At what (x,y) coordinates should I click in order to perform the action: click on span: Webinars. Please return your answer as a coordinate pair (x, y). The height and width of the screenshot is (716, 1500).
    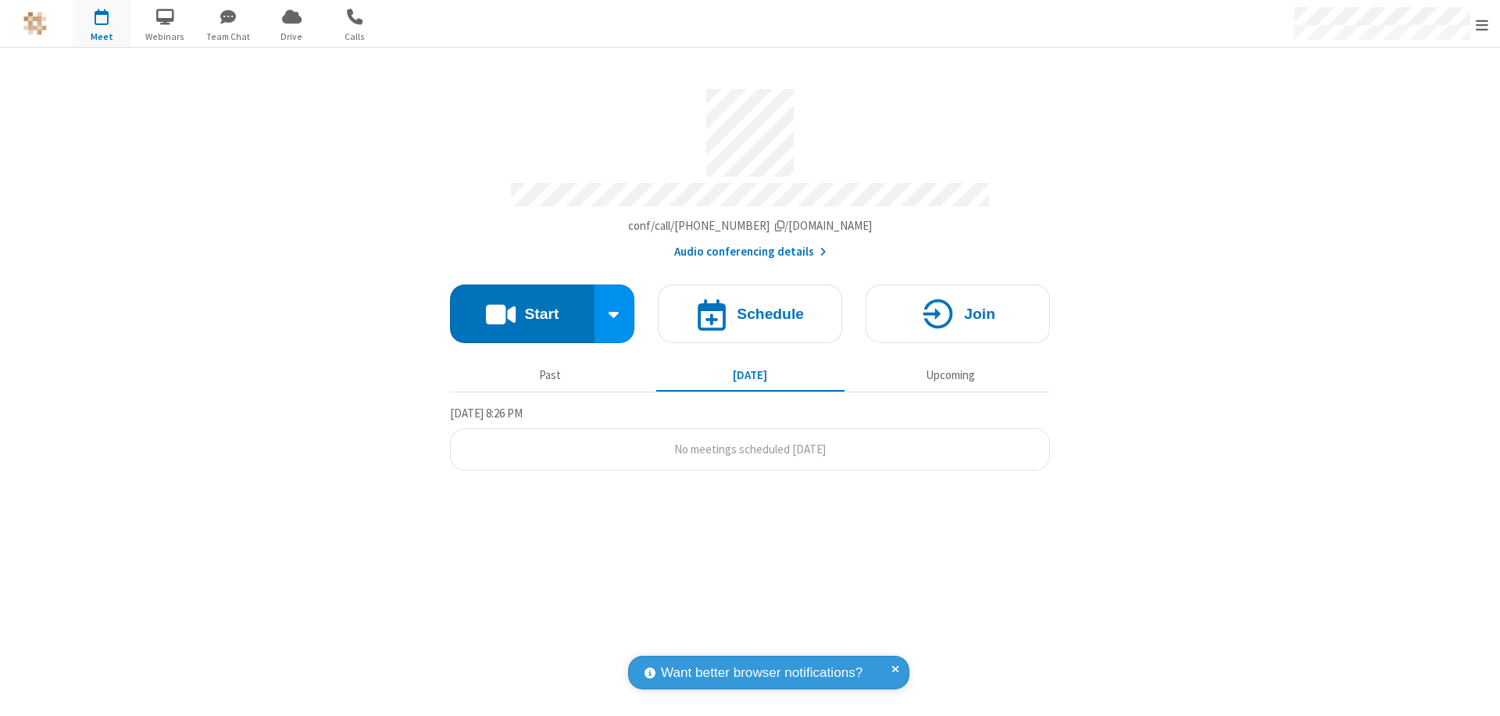
    Looking at the image, I should click on (165, 37).